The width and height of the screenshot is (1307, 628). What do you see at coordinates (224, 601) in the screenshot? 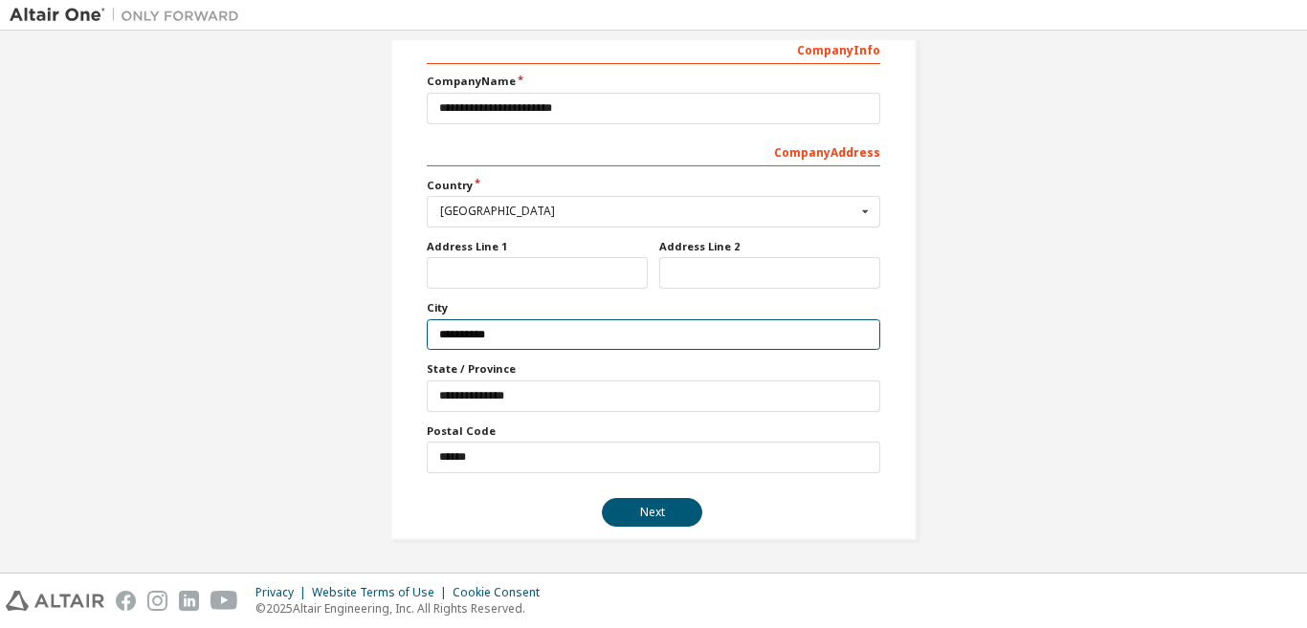
I see `img: youtube.svg` at bounding box center [224, 601].